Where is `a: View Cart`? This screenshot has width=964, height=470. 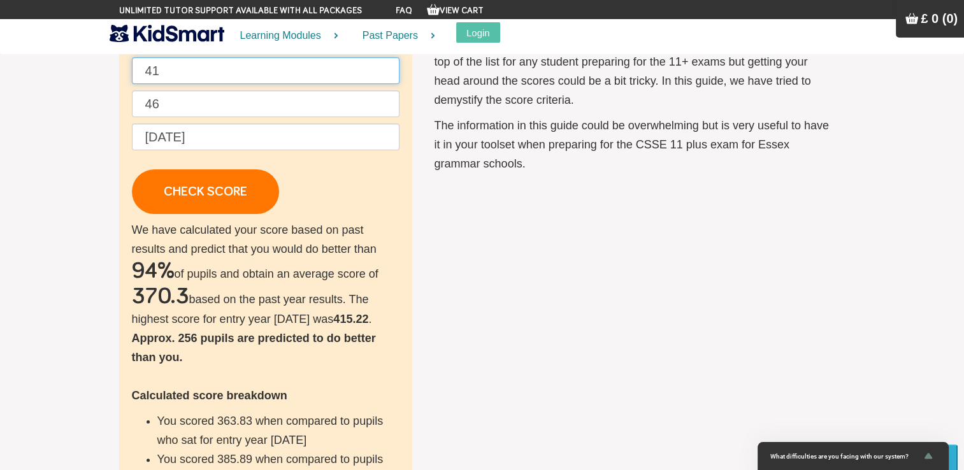 a: View Cart is located at coordinates (455, 11).